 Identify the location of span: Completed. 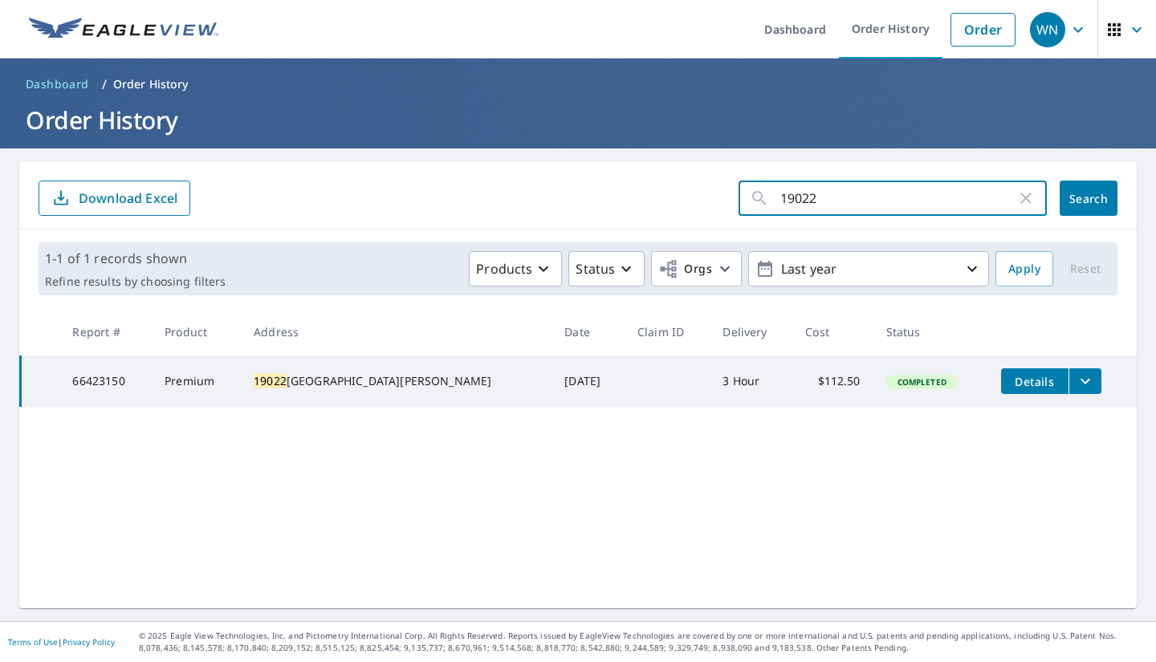
(922, 382).